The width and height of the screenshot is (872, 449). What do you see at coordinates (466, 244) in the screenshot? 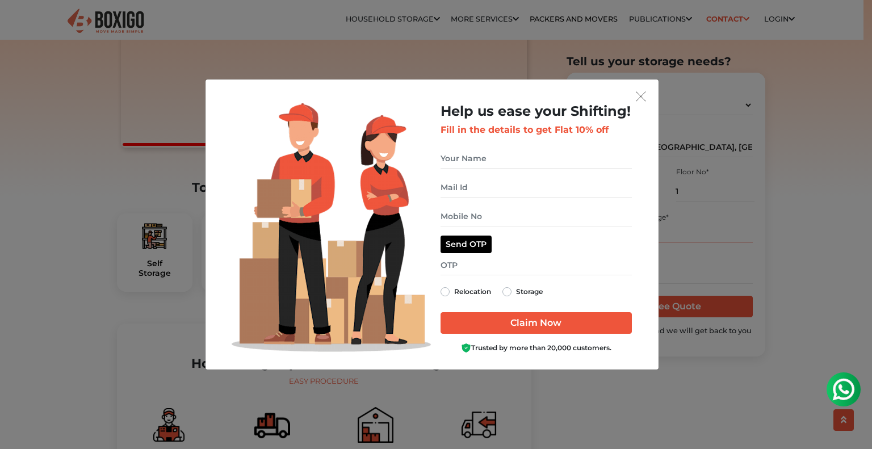
I see `button: Send OTP` at bounding box center [466, 244].